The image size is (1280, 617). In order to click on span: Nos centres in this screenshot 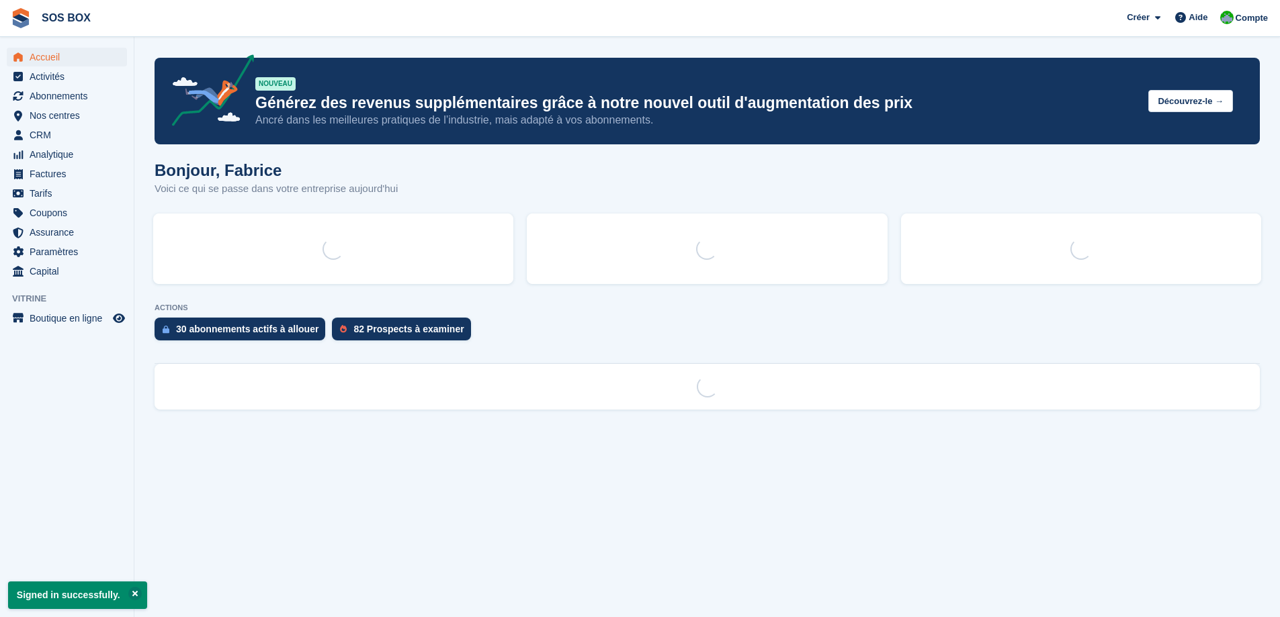, I will do `click(70, 116)`.